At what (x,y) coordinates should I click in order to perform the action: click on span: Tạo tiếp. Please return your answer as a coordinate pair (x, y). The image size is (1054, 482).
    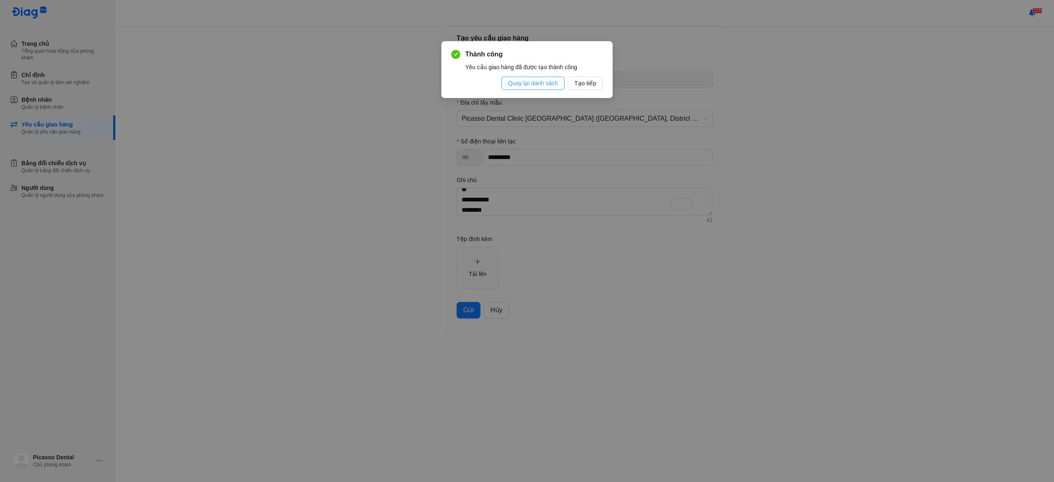
    Looking at the image, I should click on (585, 83).